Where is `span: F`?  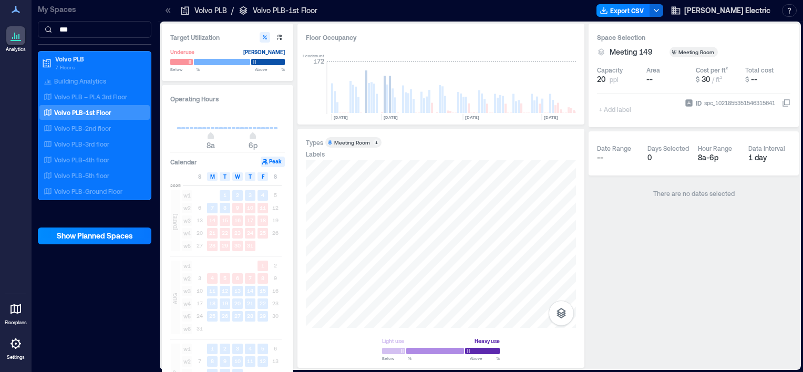
span: F is located at coordinates (263, 177).